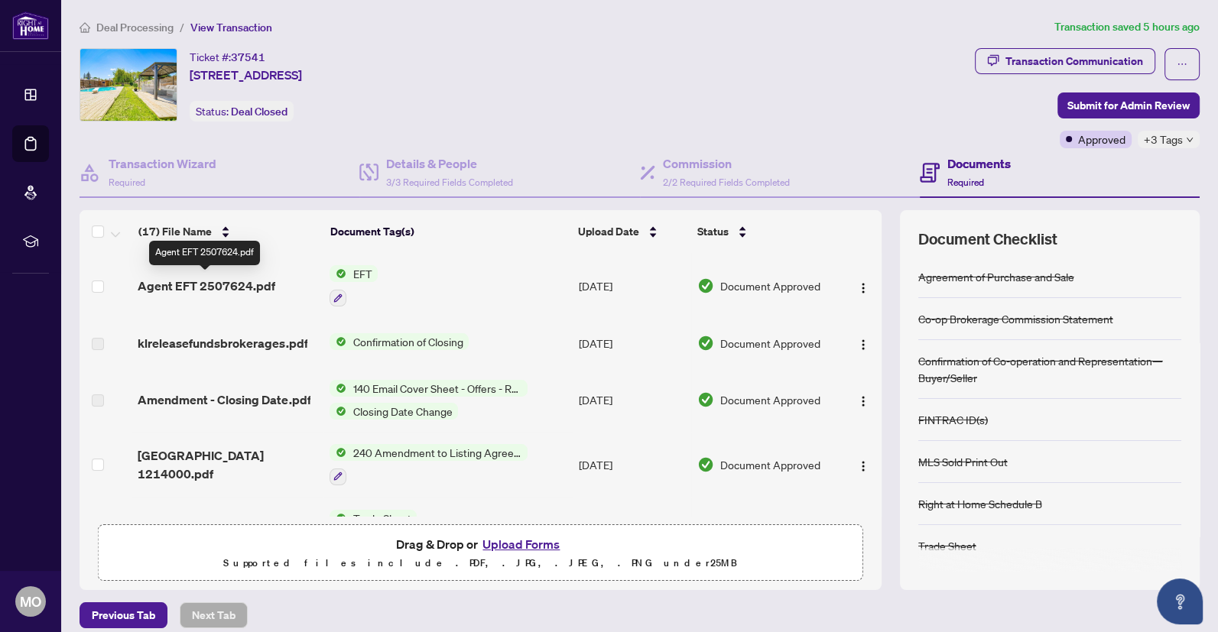 The width and height of the screenshot is (1218, 632). What do you see at coordinates (259, 112) in the screenshot?
I see `span: Deal Closed` at bounding box center [259, 112].